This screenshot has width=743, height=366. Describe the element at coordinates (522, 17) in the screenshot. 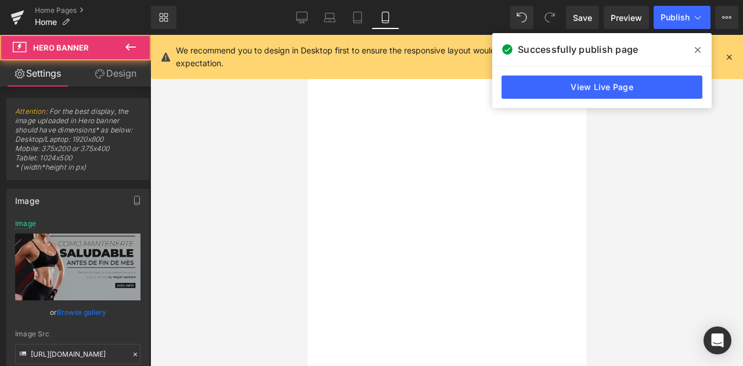

I see `button: Undo` at that location.